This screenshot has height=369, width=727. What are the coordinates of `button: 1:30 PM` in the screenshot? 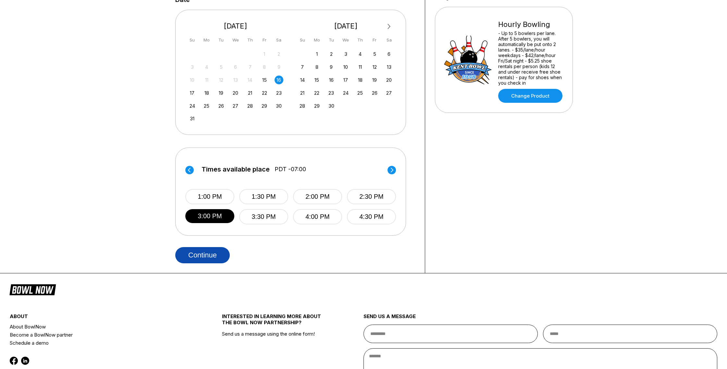 It's located at (264, 197).